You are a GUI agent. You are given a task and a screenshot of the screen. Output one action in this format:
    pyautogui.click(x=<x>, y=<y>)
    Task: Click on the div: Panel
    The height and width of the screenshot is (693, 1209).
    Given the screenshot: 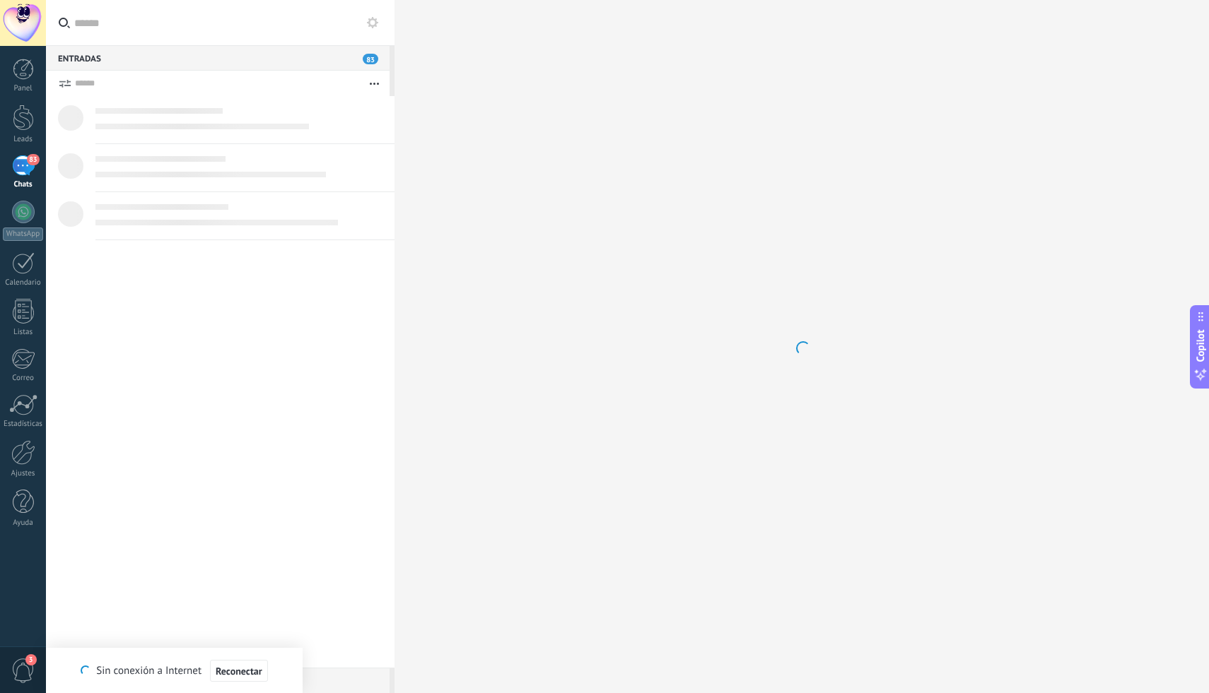 What is the action you would take?
    pyautogui.click(x=23, y=88)
    